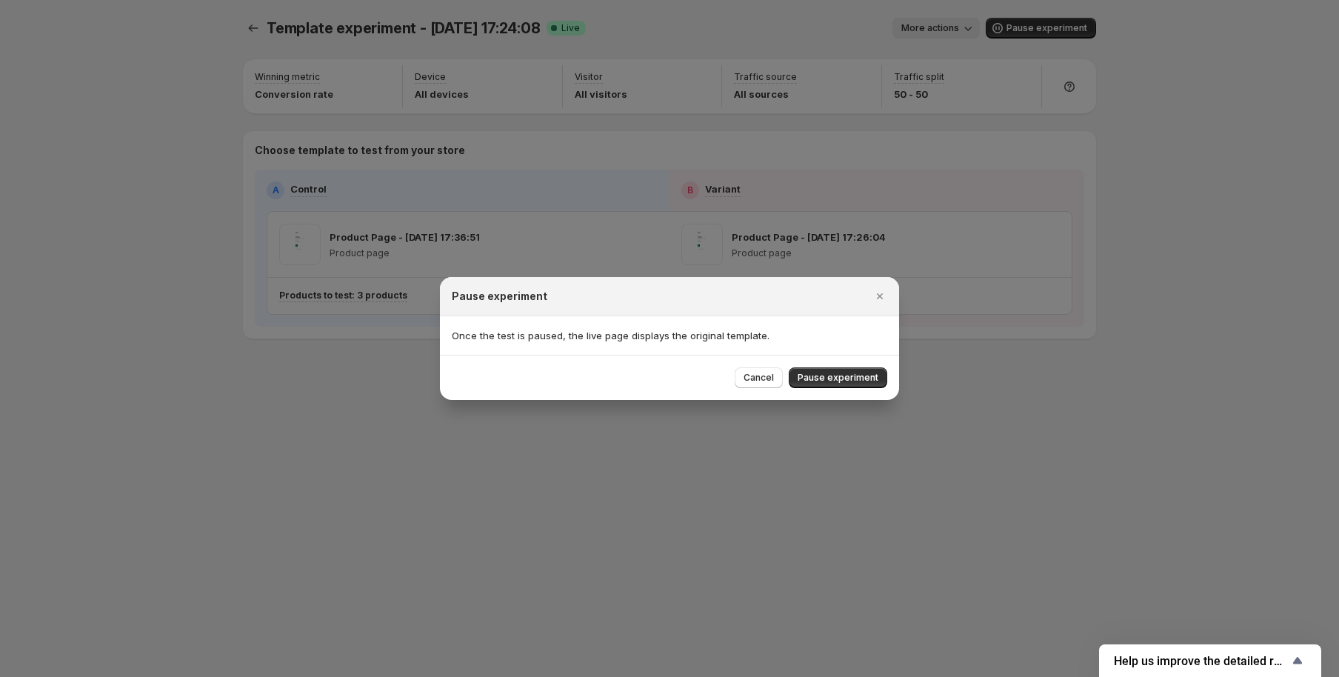 Image resolution: width=1339 pixels, height=677 pixels. What do you see at coordinates (837, 378) in the screenshot?
I see `span: Pause experiment` at bounding box center [837, 378].